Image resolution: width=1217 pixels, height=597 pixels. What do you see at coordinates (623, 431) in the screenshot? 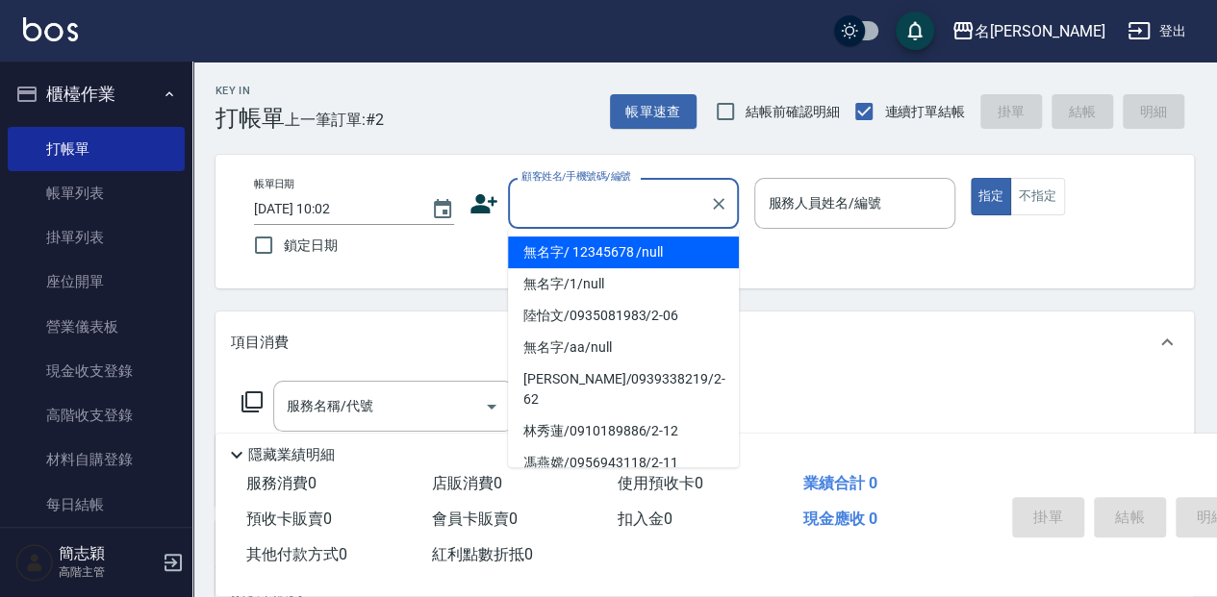
I see `li: 林秀蓮/0910189886/2-12` at bounding box center [623, 431].